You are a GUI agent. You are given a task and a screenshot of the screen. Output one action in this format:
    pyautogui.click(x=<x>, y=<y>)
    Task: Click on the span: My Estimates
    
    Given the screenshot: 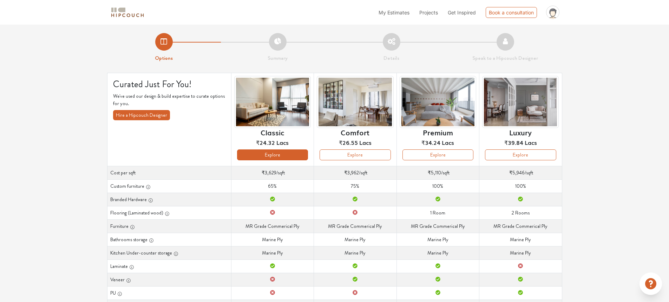 What is the action you would take?
    pyautogui.click(x=394, y=12)
    